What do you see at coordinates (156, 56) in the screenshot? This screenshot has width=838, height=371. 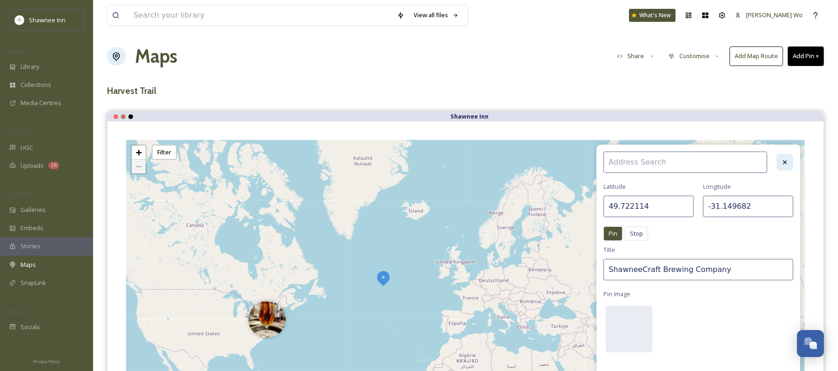 I see `a: Maps` at bounding box center [156, 56].